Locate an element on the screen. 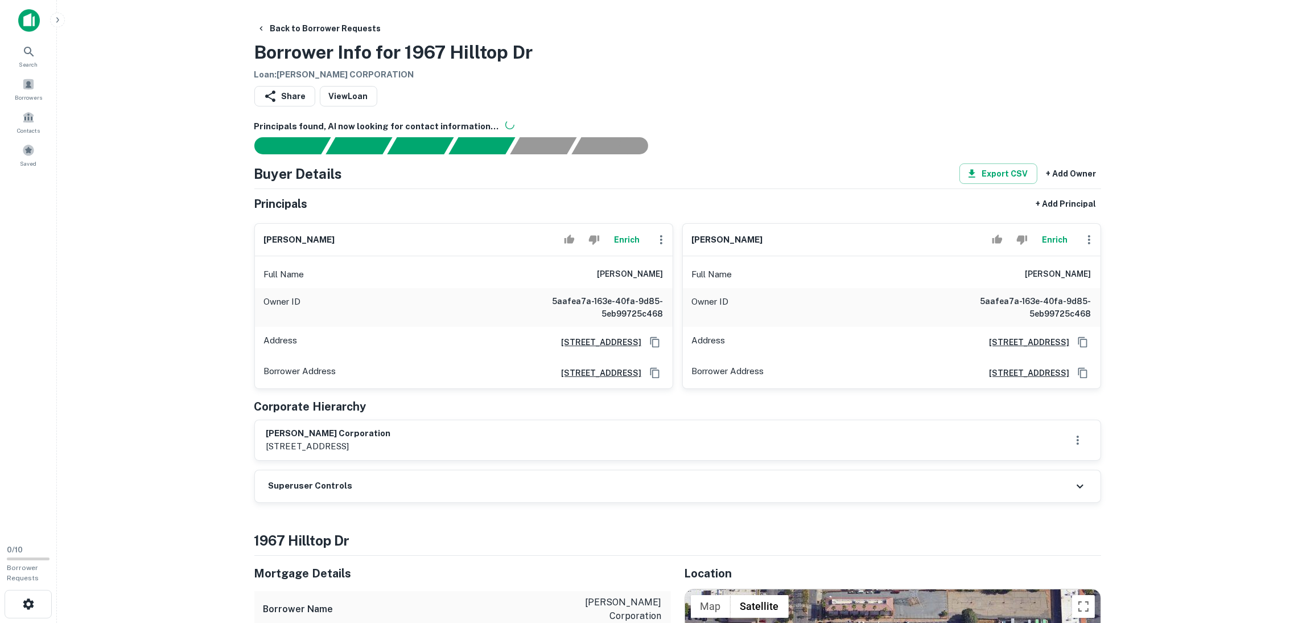 The width and height of the screenshot is (1298, 623). div: Chat Widget is located at coordinates (1270, 559).